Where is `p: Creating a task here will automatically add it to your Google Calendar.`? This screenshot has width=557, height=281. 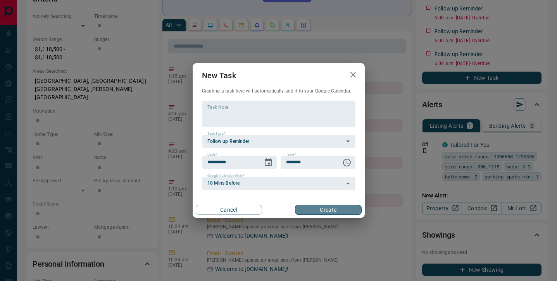 p: Creating a task here will automatically add it to your Google Calendar. is located at coordinates (279, 91).